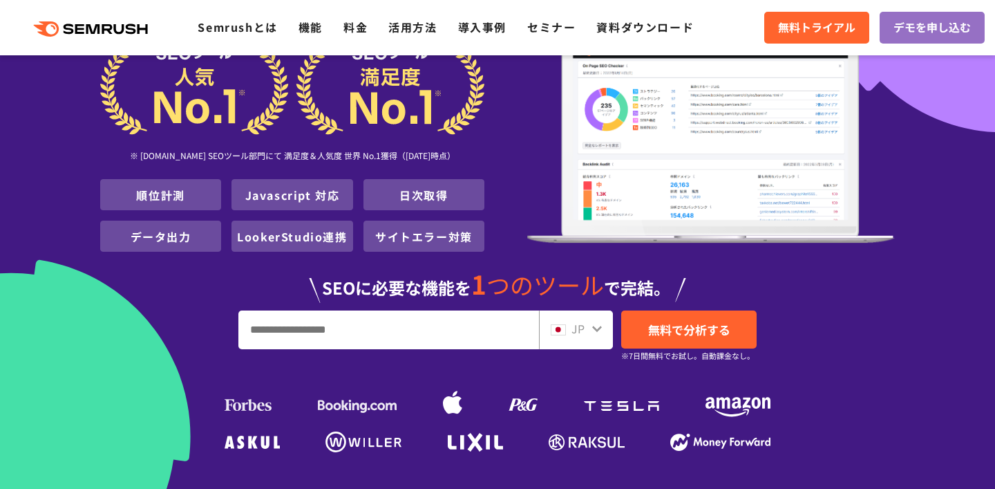 This screenshot has width=995, height=489. What do you see at coordinates (388, 330) in the screenshot?
I see `input: URL、キーワードを入力してください` at bounding box center [388, 330].